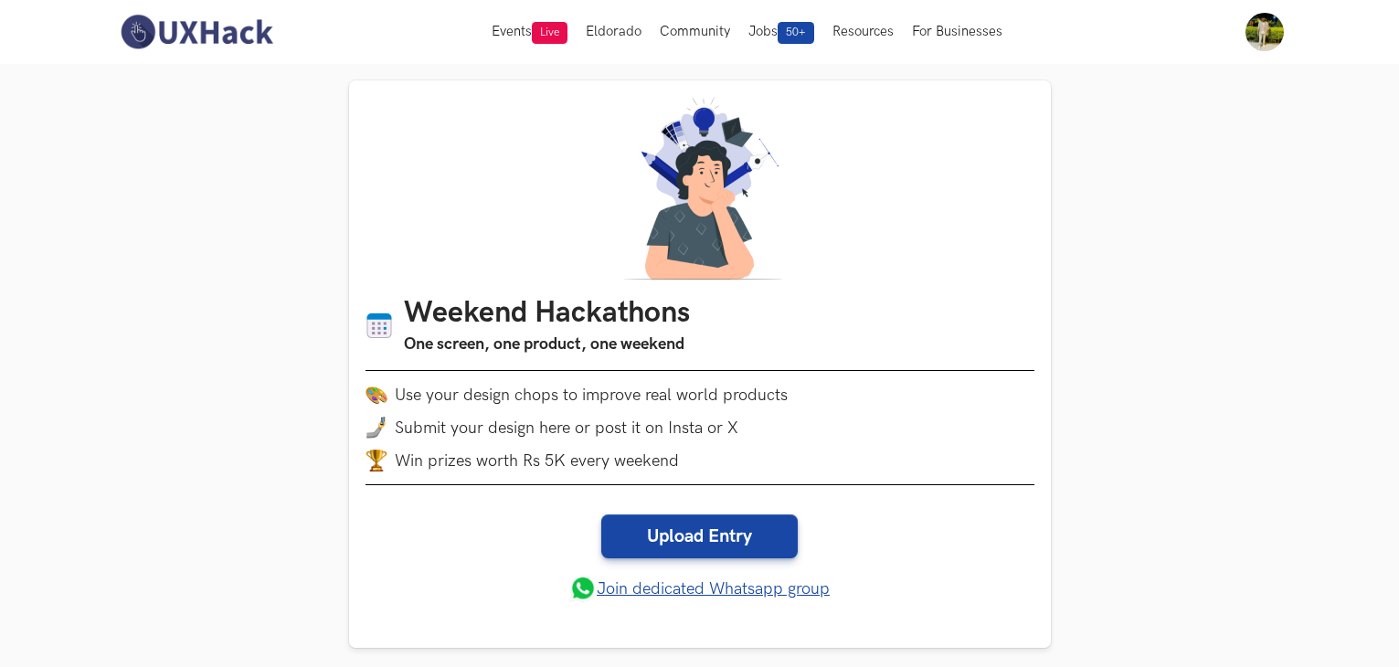  Describe the element at coordinates (546, 344) in the screenshot. I see `h3: One screen, one product, one weekend` at that location.